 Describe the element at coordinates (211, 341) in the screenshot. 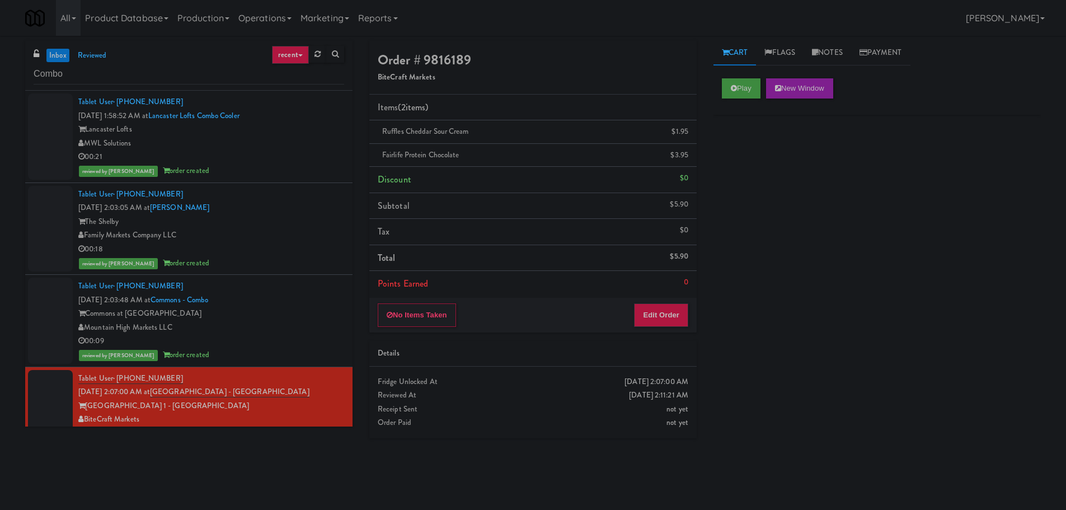

I see `div: 00:09` at that location.